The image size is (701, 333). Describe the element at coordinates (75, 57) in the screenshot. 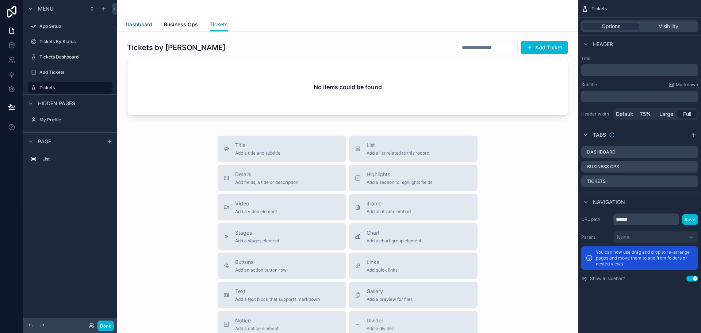

I see `label: Tickets Dashboard` at that location.